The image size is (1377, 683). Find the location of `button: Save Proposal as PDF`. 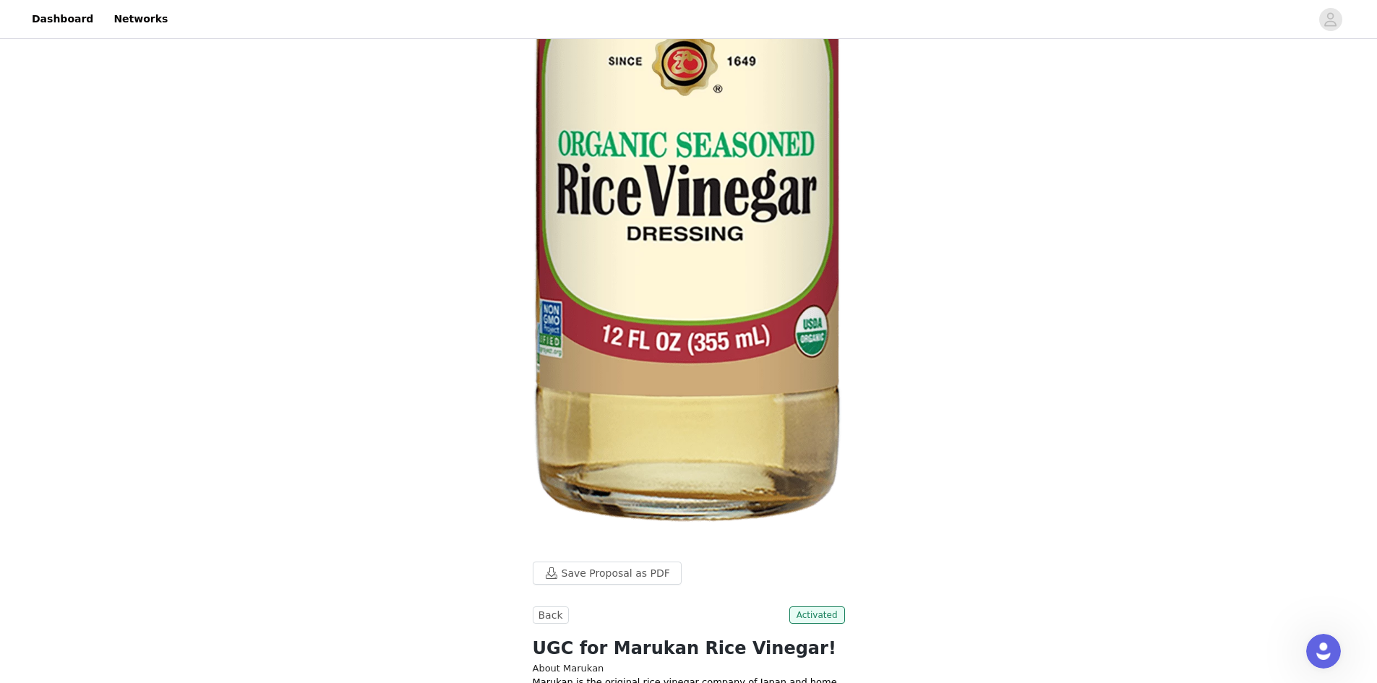

button: Save Proposal as PDF is located at coordinates (607, 573).